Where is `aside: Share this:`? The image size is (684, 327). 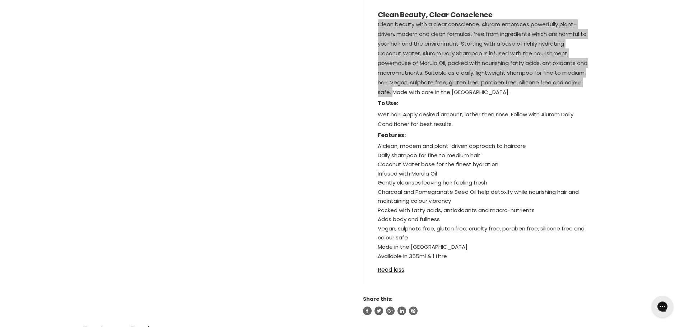
aside: Share this: is located at coordinates (482, 305).